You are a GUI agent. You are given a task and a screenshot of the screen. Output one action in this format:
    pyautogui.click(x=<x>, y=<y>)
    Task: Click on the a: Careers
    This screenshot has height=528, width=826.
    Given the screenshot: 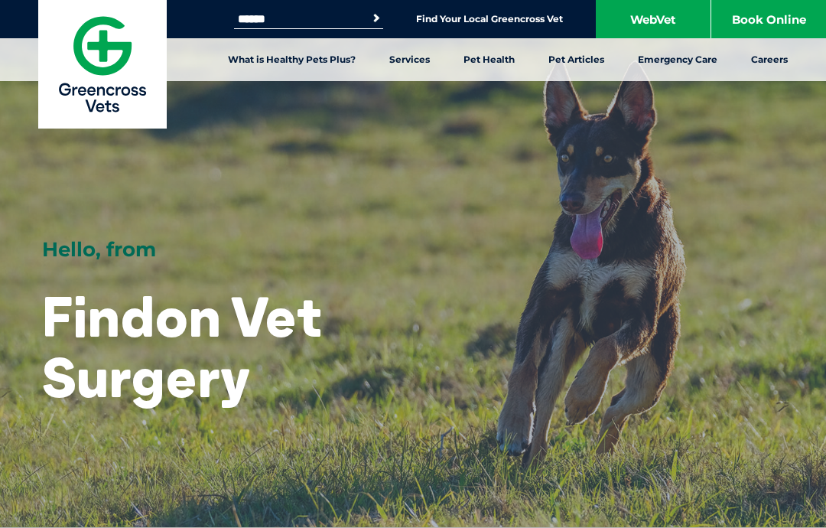 What is the action you would take?
    pyautogui.click(x=769, y=60)
    